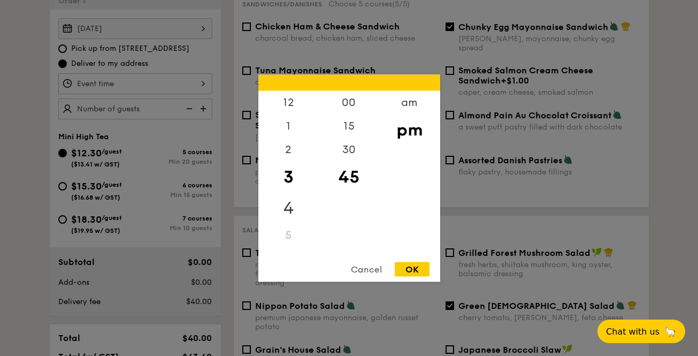 The width and height of the screenshot is (698, 356). Describe the element at coordinates (349, 149) in the screenshot. I see `div: 30` at that location.